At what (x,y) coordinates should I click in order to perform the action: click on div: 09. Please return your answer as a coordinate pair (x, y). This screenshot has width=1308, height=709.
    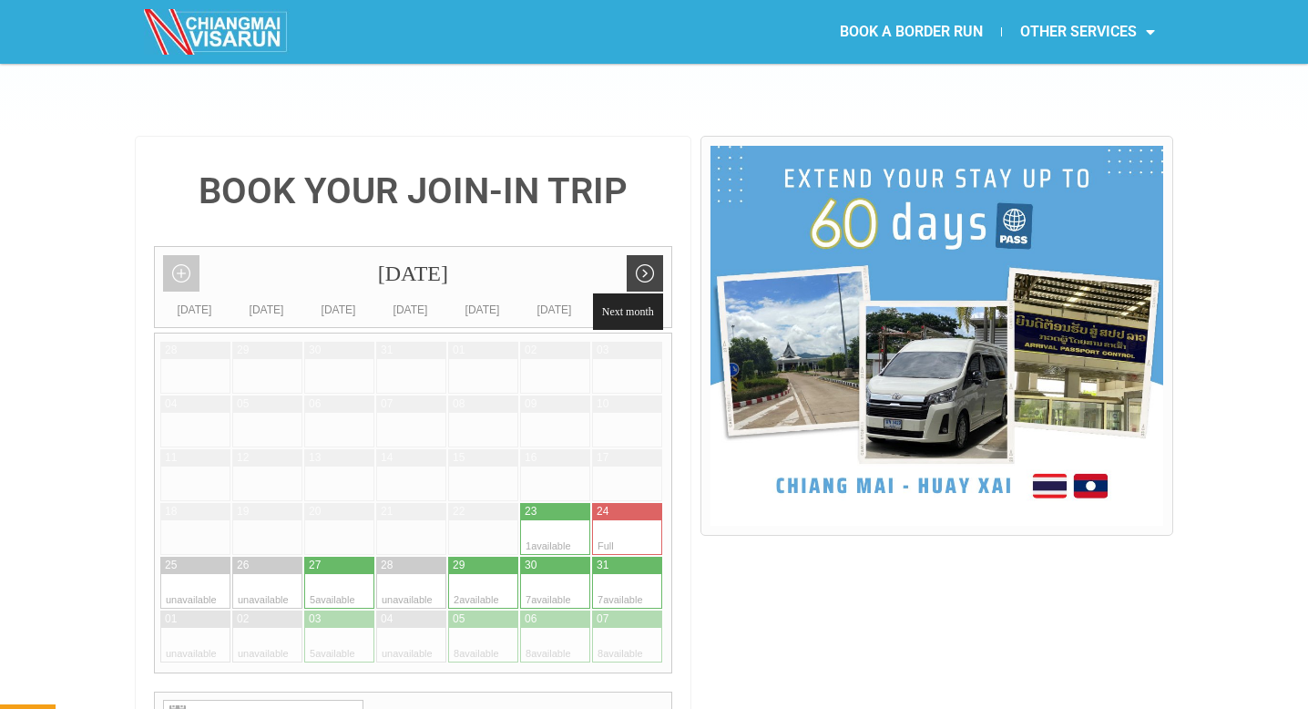
    Looking at the image, I should click on (530, 404).